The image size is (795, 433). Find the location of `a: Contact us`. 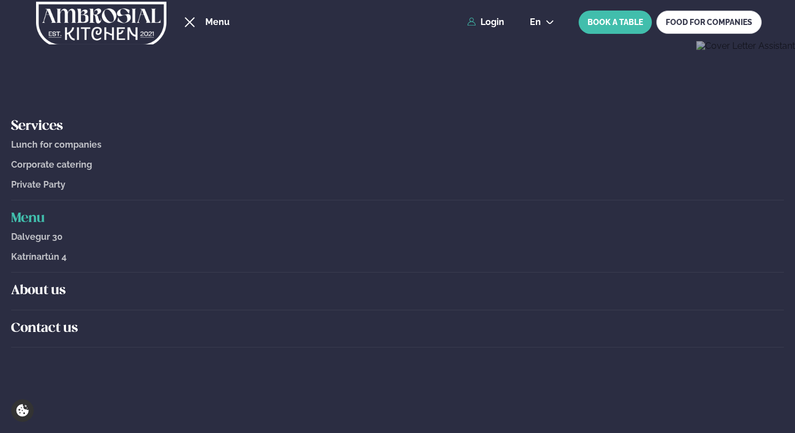

a: Contact us is located at coordinates (397, 328).